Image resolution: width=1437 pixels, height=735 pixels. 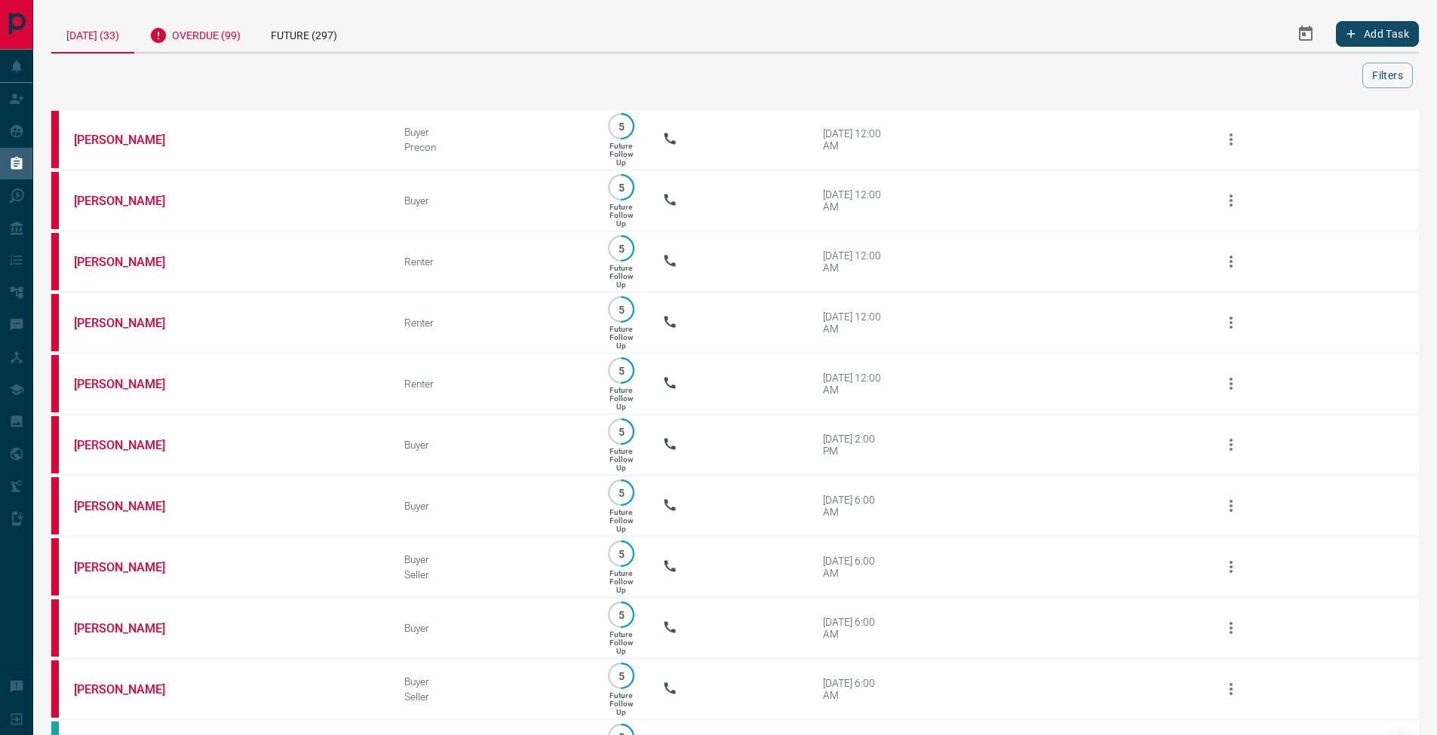 I want to click on button: Select Date Range, so click(x=1306, y=34).